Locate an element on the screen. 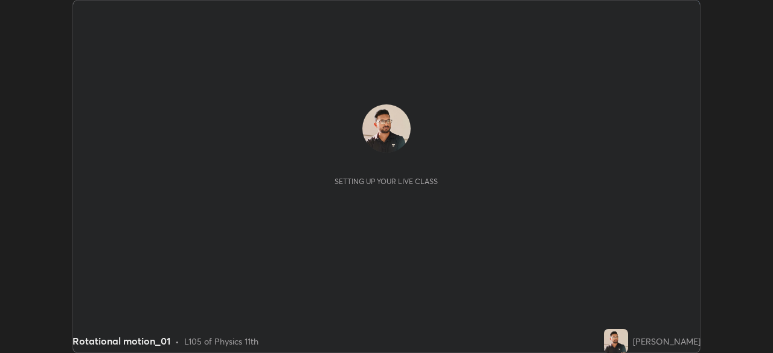  div: L105 of Physics 11th is located at coordinates (221, 341).